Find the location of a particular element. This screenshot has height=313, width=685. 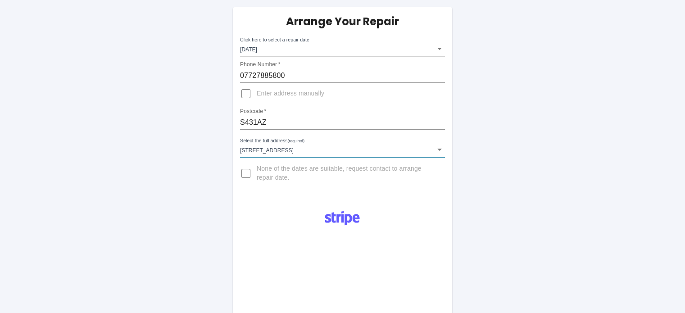

span: Enter address manually is located at coordinates (290, 94).